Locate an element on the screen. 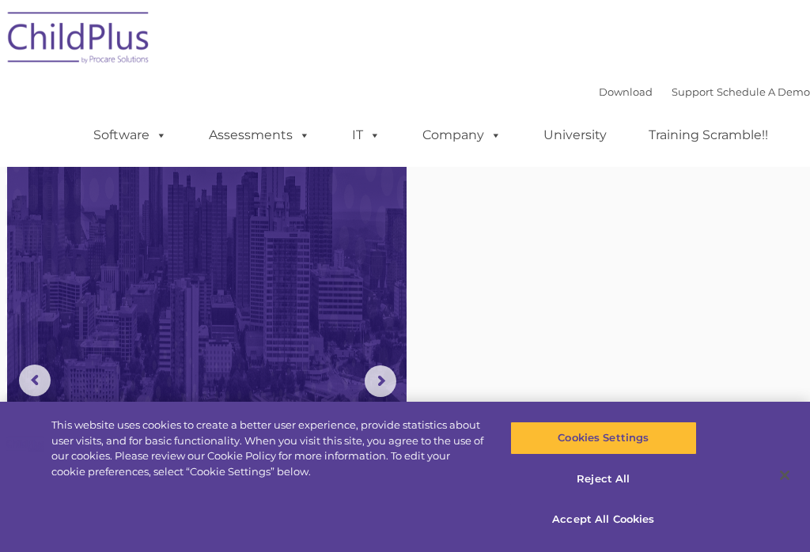  a: Training Scramble!! is located at coordinates (708, 135).